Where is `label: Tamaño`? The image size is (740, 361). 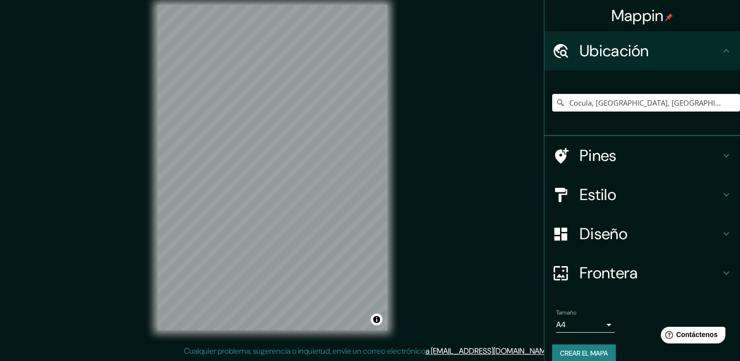 label: Tamaño is located at coordinates (566, 313).